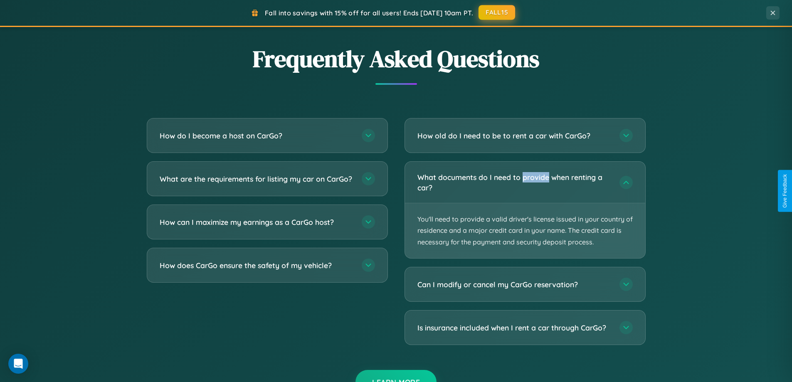 This screenshot has height=382, width=792. Describe the element at coordinates (514, 182) in the screenshot. I see `h3: What documents do I need to provide when renting a car?` at that location.